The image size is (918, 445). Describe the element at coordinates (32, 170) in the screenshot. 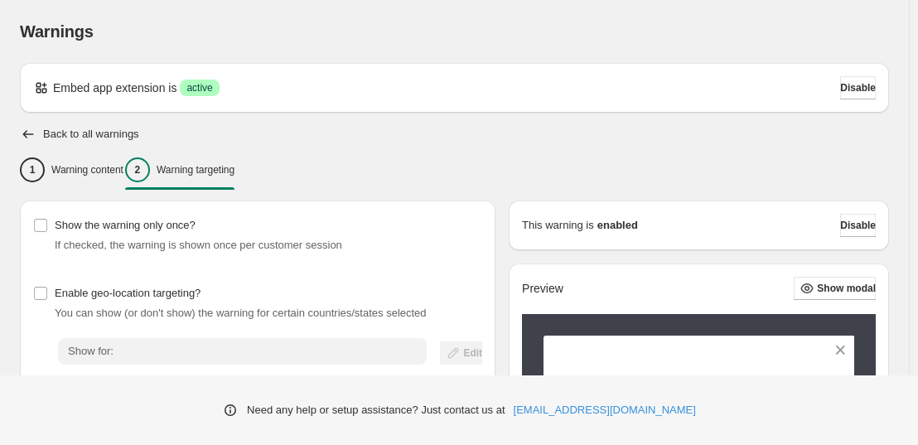

I see `div: 1` at that location.